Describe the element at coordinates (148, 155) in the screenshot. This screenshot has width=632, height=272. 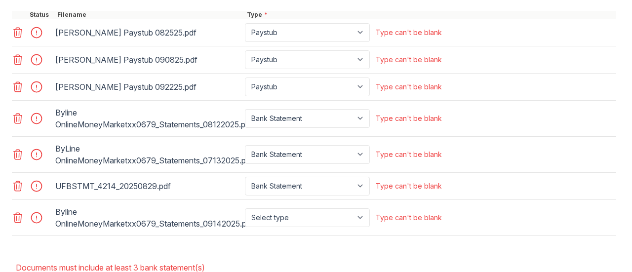
I see `div: ByLine OnlineMoneyMarketxx0679_Statements_07132025.pdf` at that location.